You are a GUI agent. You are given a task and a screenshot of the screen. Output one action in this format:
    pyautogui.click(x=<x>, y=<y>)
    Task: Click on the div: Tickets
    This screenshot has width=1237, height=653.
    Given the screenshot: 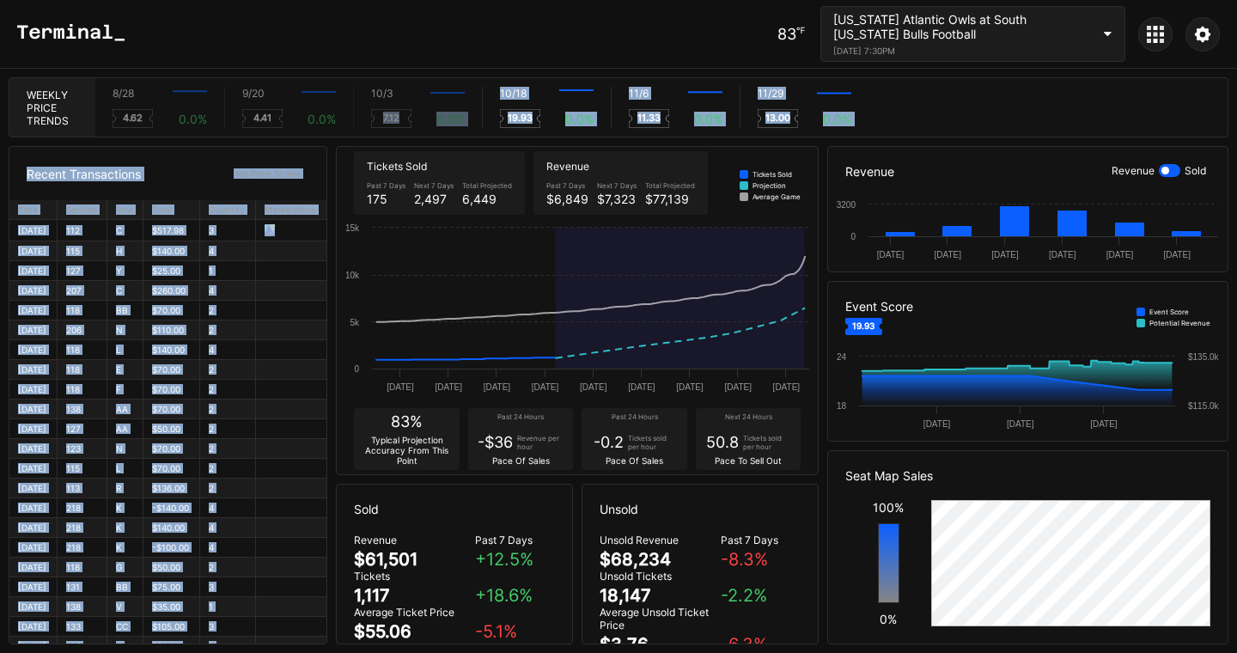 What is the action you would take?
    pyautogui.click(x=414, y=575)
    